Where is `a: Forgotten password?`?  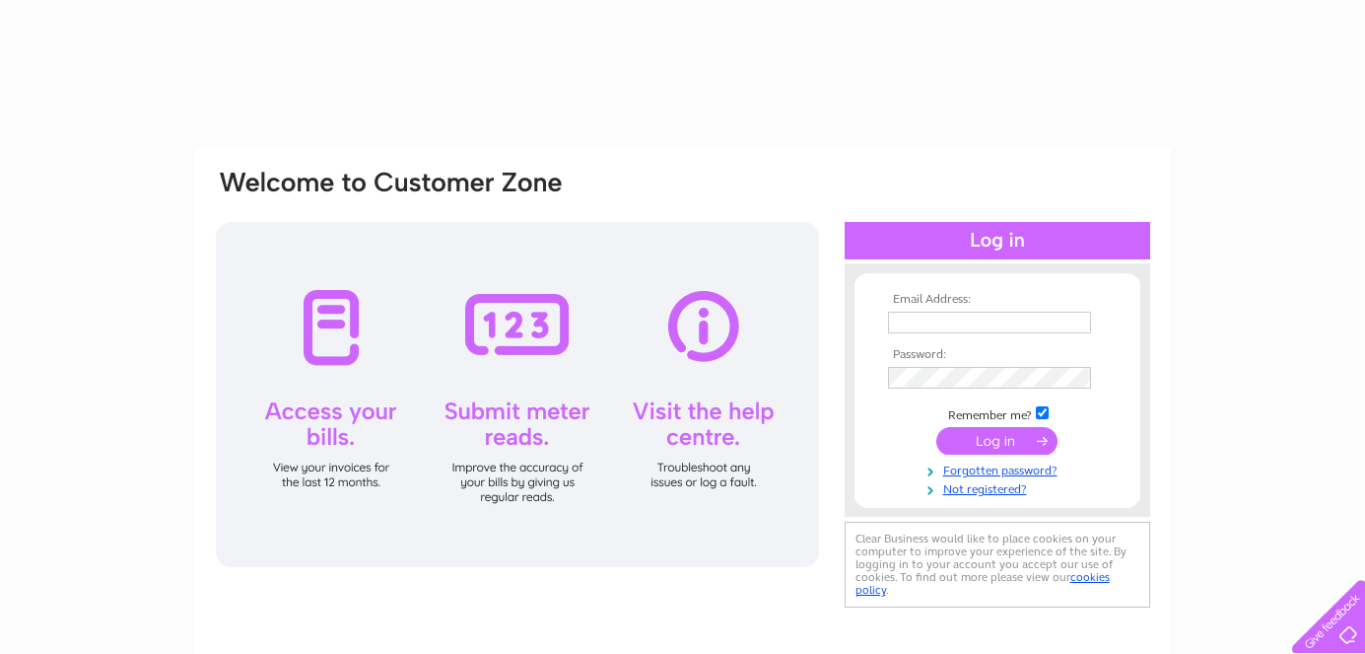 a: Forgotten password? is located at coordinates (1000, 468).